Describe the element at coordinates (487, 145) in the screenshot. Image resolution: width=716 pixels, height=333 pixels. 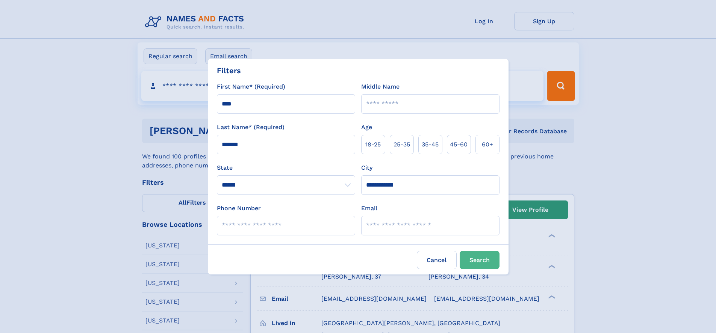
I see `span: 60+` at that location.